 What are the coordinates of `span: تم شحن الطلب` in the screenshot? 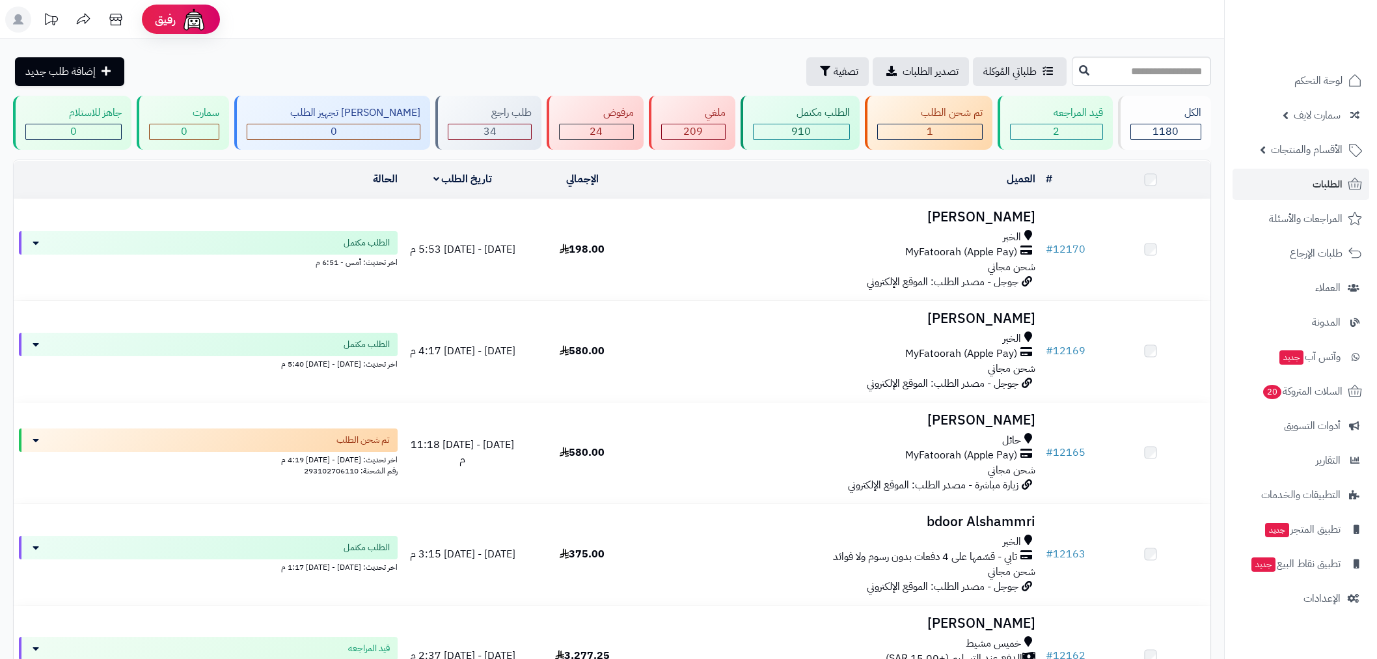 It's located at (363, 440).